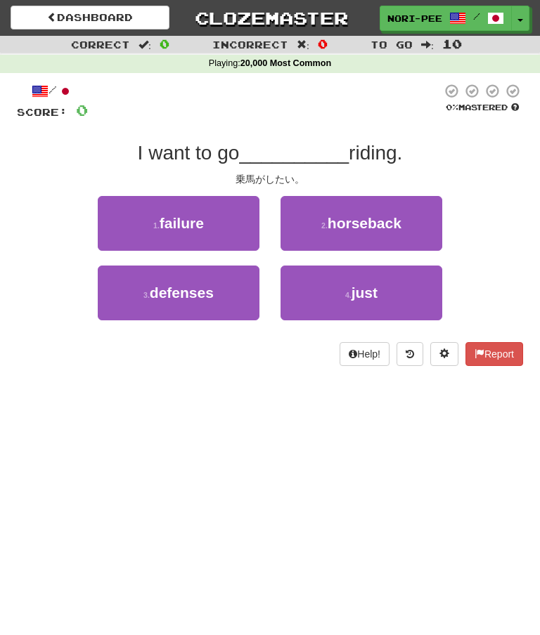 The height and width of the screenshot is (635, 540). I want to click on a: Clozemaster, so click(270, 18).